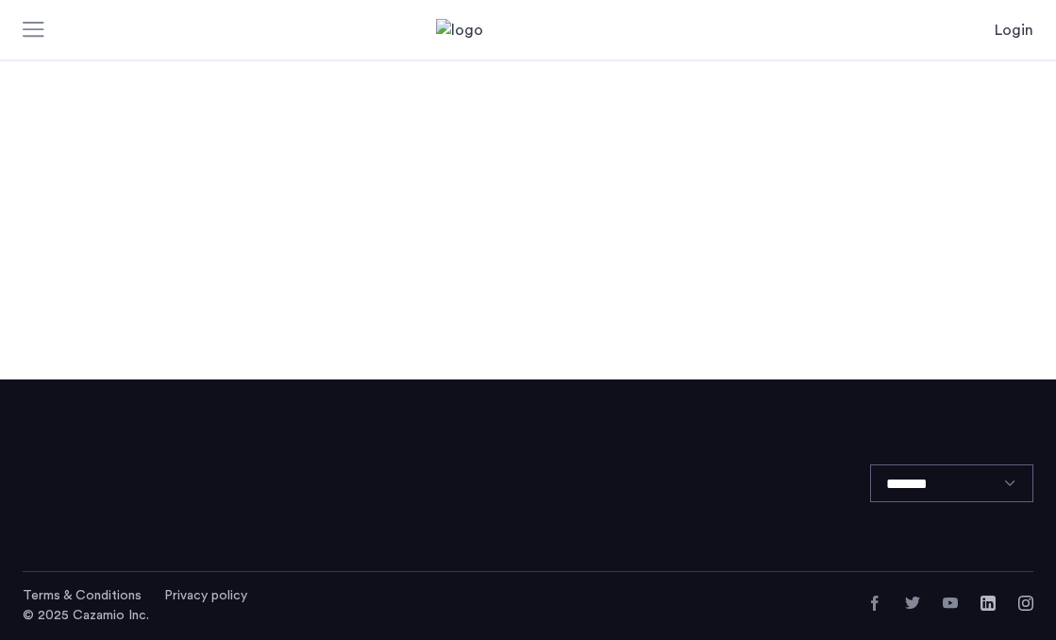  I want to click on a: Twitter, so click(913, 603).